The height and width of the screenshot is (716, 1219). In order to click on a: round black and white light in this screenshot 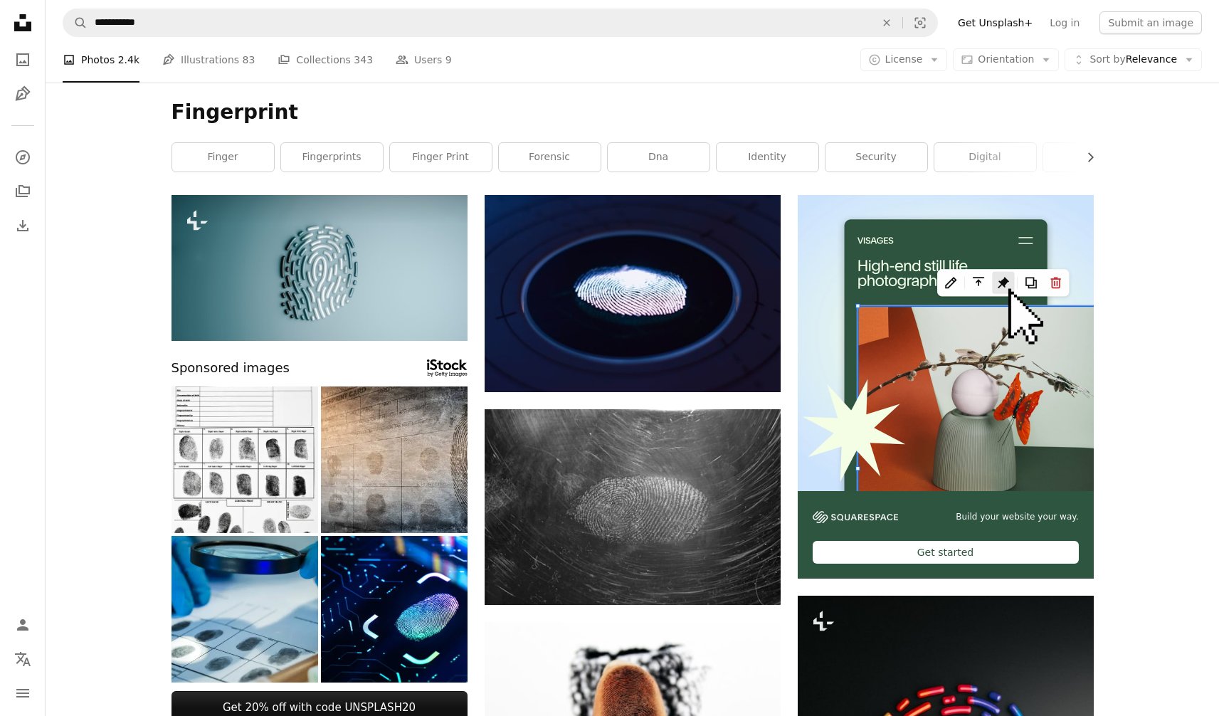, I will do `click(632, 293)`.